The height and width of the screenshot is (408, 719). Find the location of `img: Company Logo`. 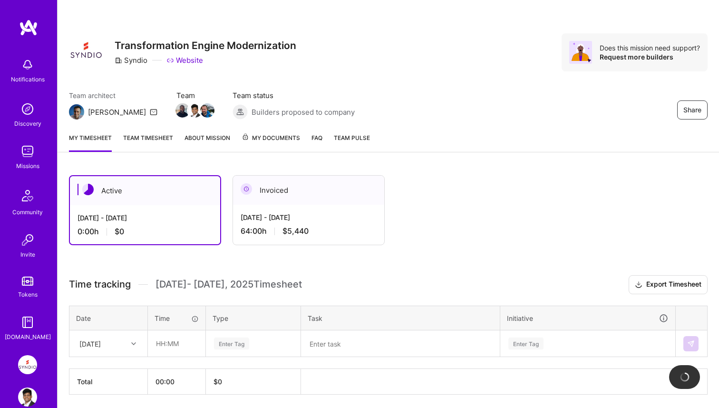

img: Company Logo is located at coordinates (86, 50).